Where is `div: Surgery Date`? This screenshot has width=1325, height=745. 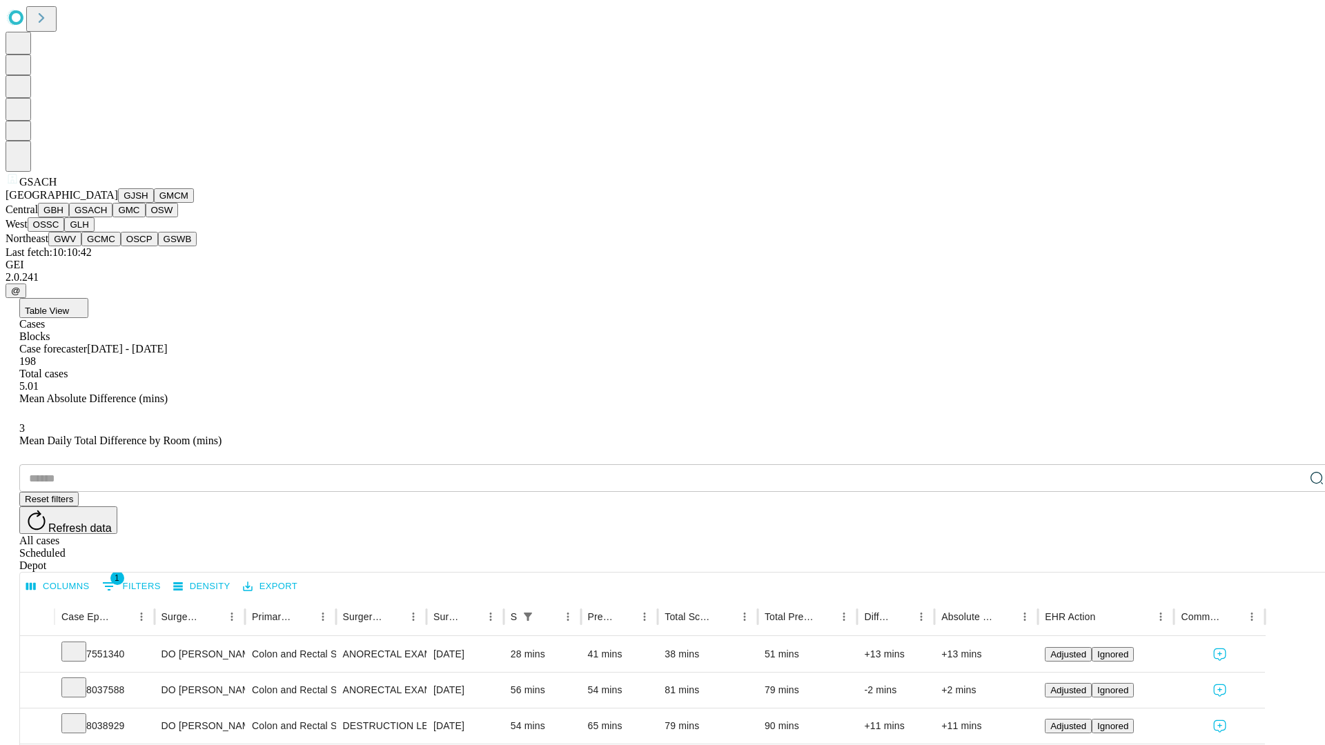 div: Surgery Date is located at coordinates (446, 617).